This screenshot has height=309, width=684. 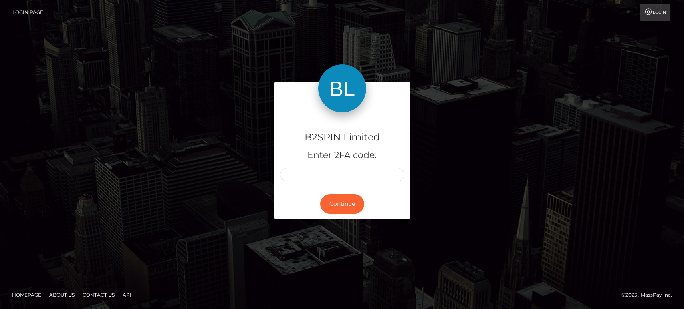 What do you see at coordinates (342, 204) in the screenshot?
I see `button: Continue` at bounding box center [342, 204].